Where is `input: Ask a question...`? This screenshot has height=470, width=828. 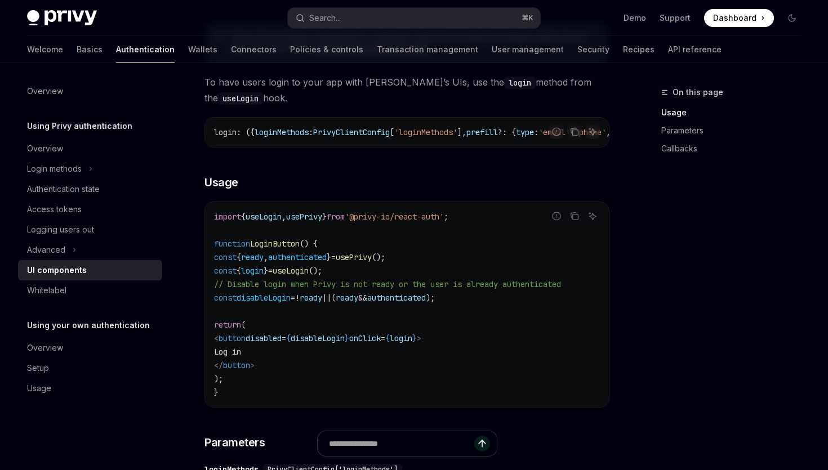
input: Ask a question... is located at coordinates (402, 444).